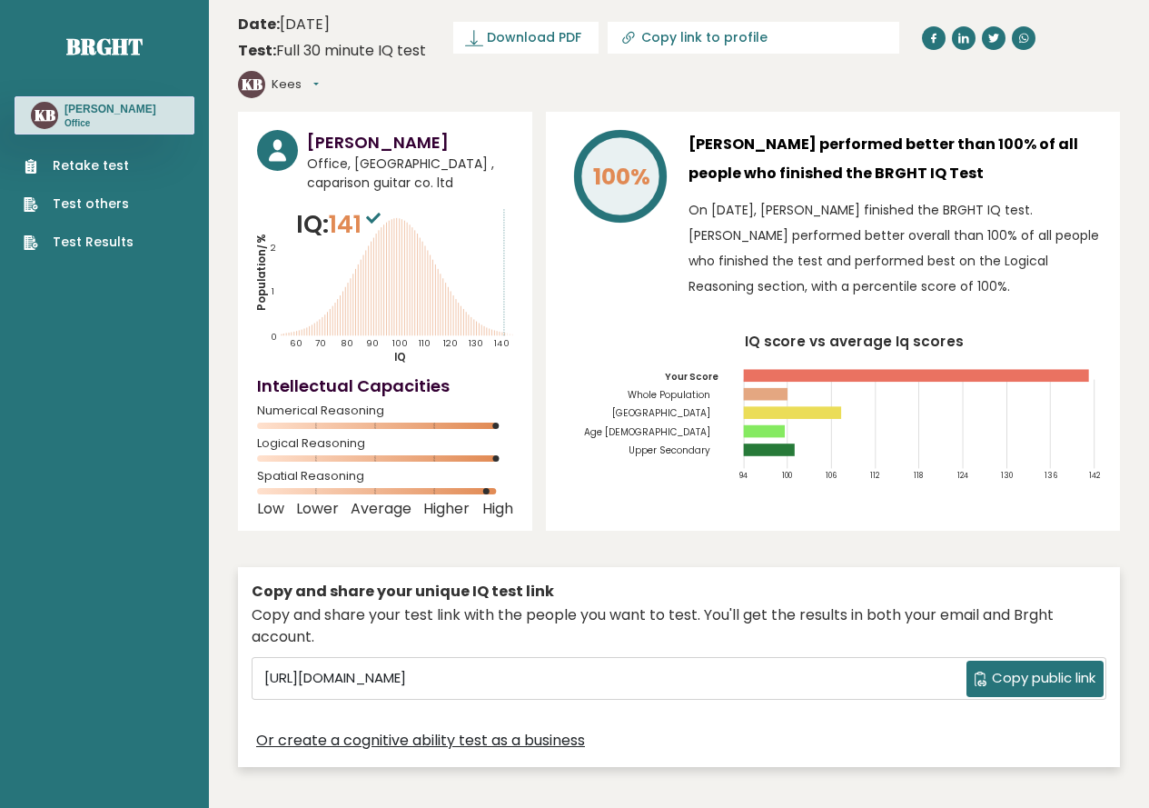  I want to click on tspan: 140, so click(502, 343).